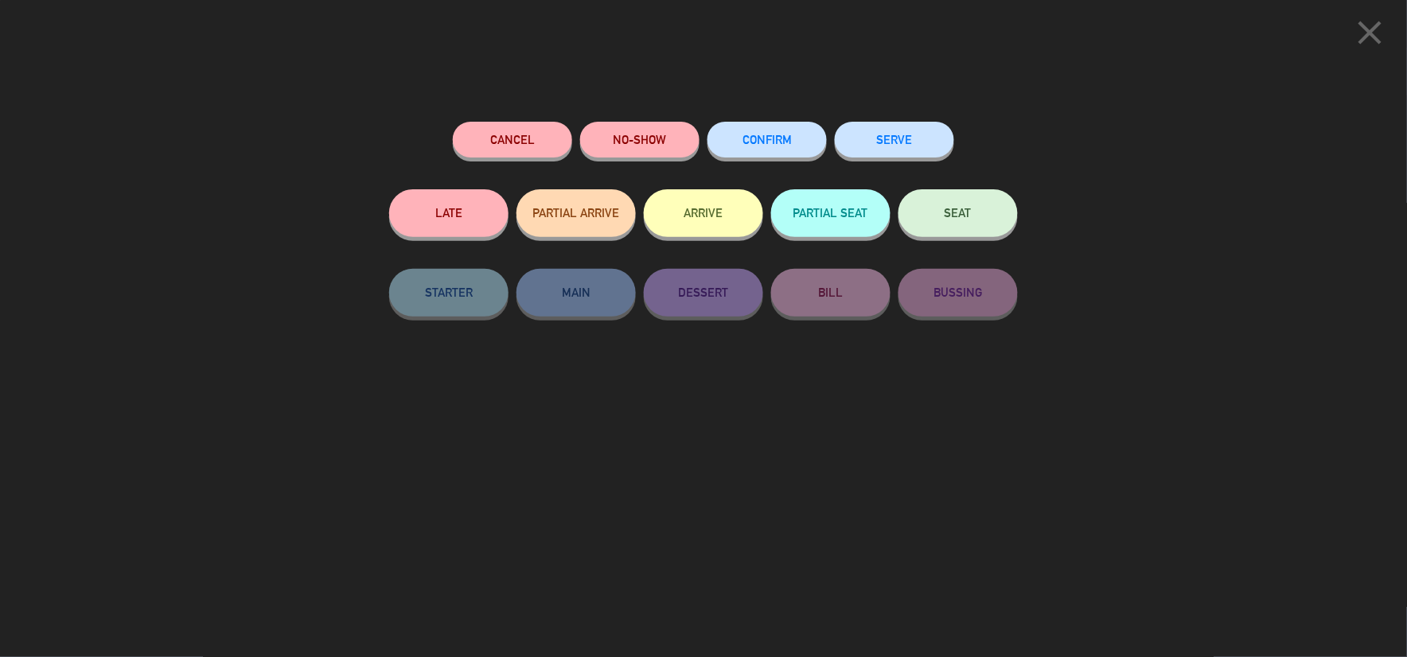  Describe the element at coordinates (512, 139) in the screenshot. I see `button: Cancel` at that location.